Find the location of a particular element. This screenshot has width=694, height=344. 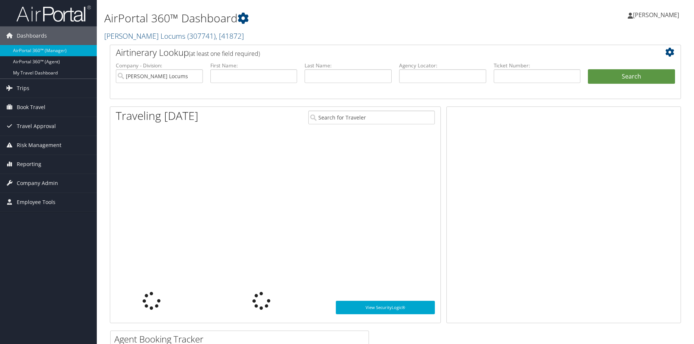

span: Risk Management is located at coordinates (39, 145).